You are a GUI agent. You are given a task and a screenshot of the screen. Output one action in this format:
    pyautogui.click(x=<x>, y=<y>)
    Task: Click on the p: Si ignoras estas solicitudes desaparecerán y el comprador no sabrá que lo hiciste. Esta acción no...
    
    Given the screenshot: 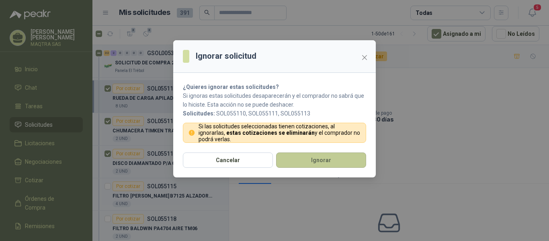 What is the action you would take?
    pyautogui.click(x=275, y=100)
    